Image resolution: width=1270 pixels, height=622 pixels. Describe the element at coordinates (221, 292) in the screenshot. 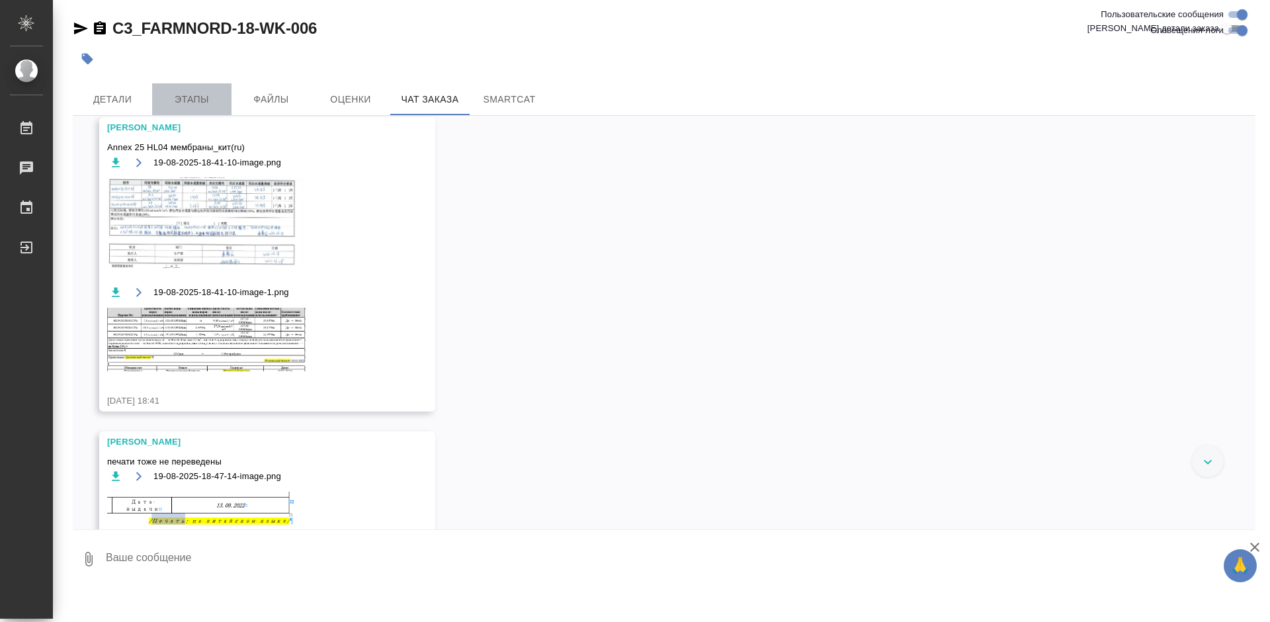

I see `span: 19-08-2025-18-41-10-image-1.png` at that location.